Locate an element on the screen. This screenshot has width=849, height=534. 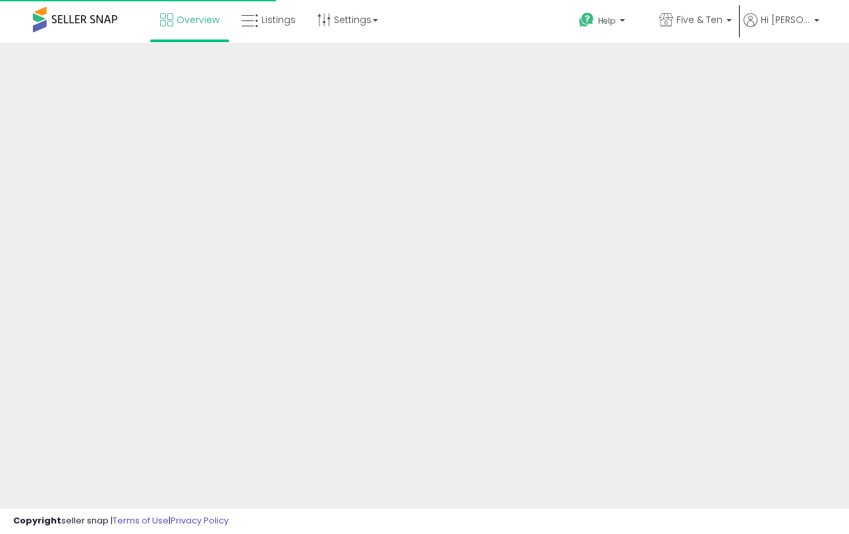
span: Help is located at coordinates (607, 20).